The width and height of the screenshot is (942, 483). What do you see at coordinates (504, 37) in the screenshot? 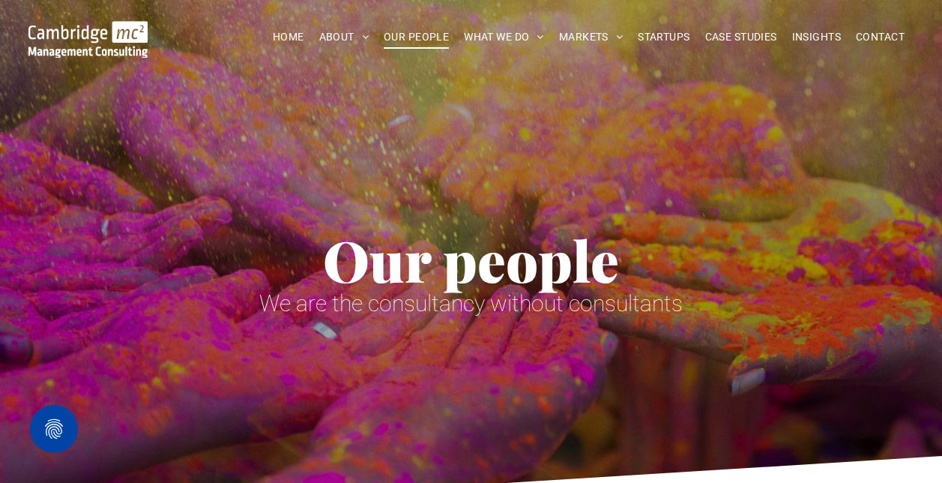
I see `a: WHAT WE DO` at bounding box center [504, 37].